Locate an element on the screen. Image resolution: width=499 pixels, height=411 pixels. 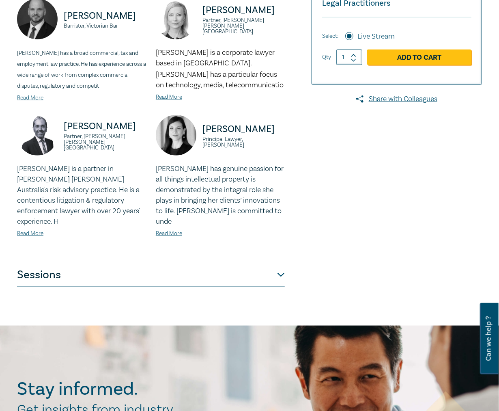
button: Sessions is located at coordinates (151, 275).